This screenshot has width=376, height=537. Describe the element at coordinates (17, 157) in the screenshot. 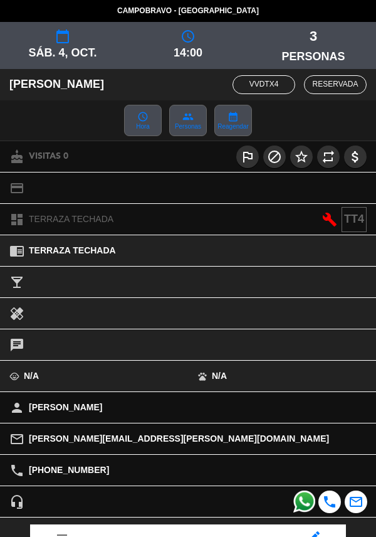

I see `i: cake` at that location.